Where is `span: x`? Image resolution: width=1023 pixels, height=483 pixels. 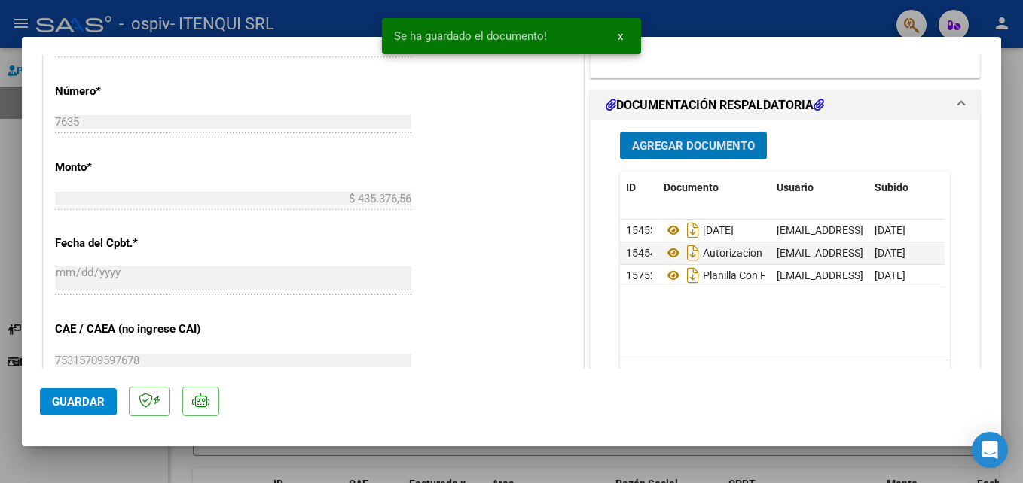
span: x is located at coordinates (620, 36).